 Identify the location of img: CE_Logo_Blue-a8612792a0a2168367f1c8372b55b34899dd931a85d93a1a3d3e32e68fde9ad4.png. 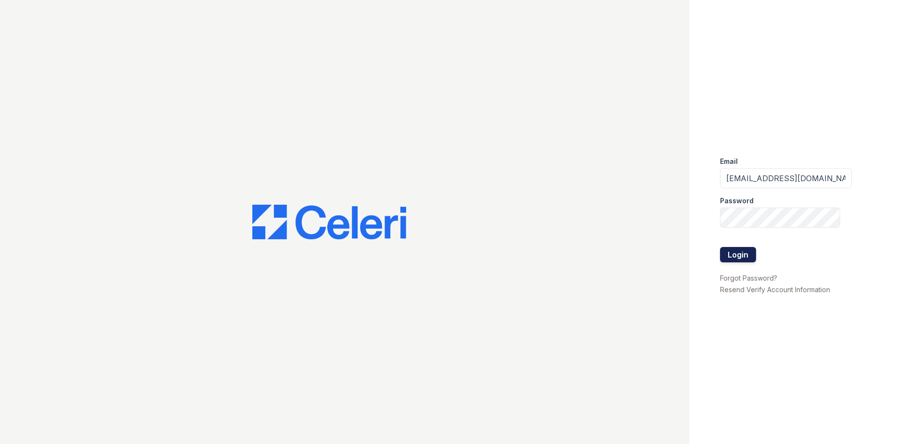
(329, 222).